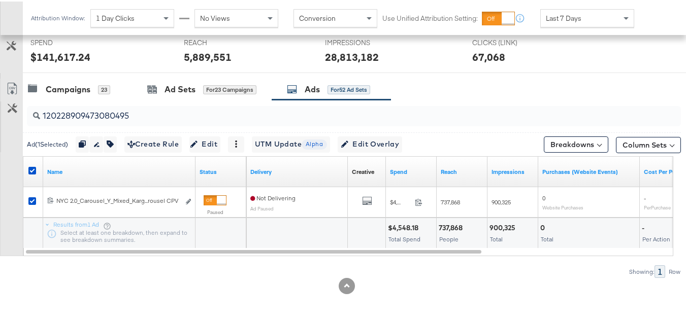  I want to click on a: The number of times a purchase was made tracked by your Custom Audience pixel on your website aft..., so click(589, 171).